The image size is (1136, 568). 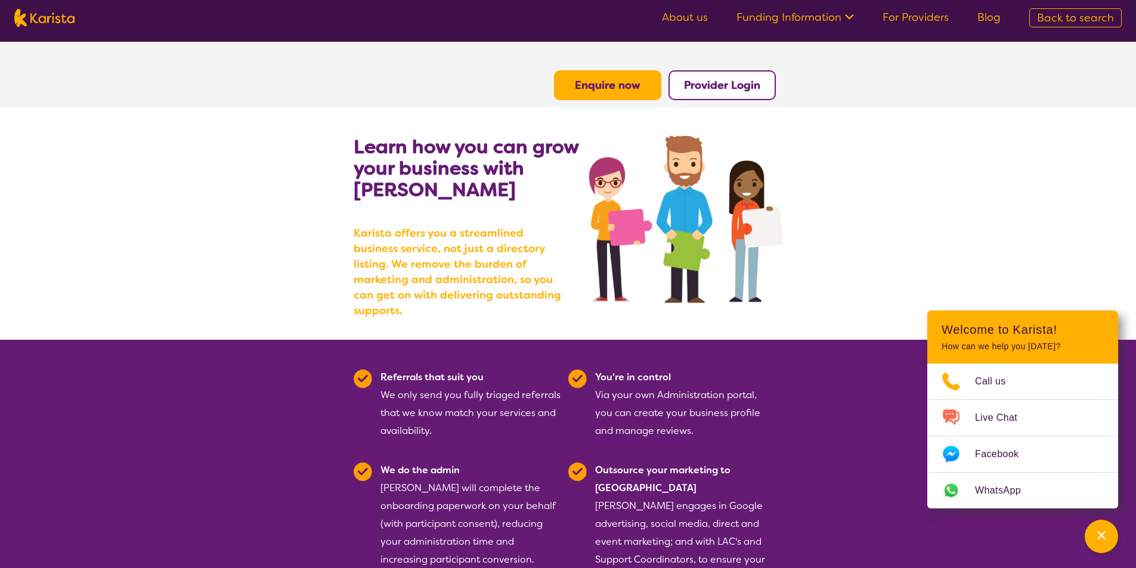 I want to click on img: grow your business with Karista, so click(x=686, y=219).